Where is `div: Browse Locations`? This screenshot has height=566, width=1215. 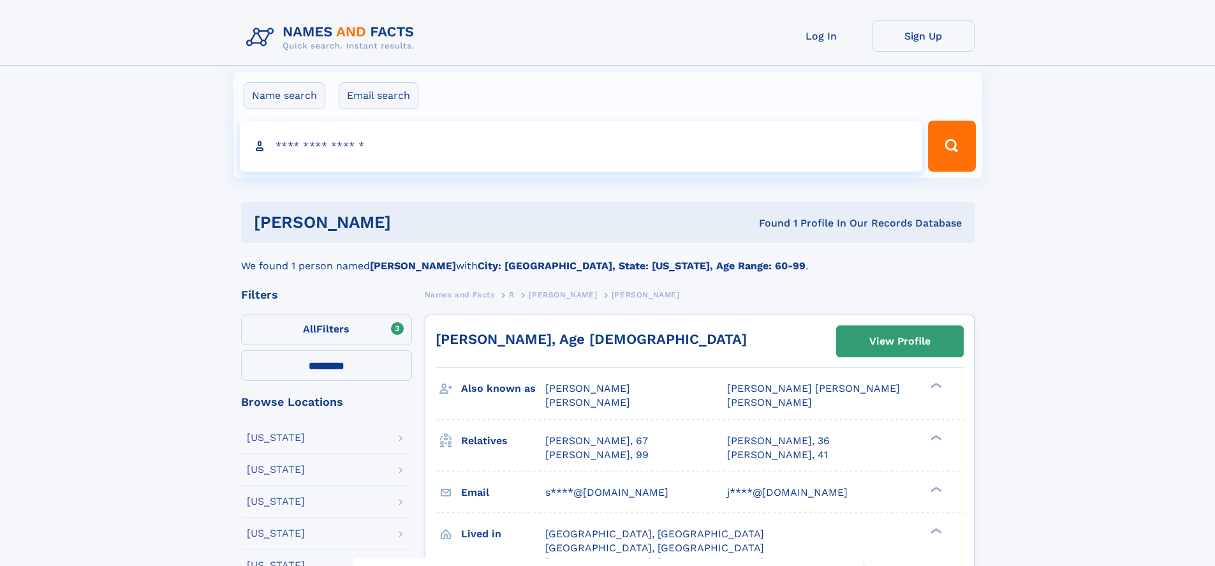
div: Browse Locations is located at coordinates (327, 402).